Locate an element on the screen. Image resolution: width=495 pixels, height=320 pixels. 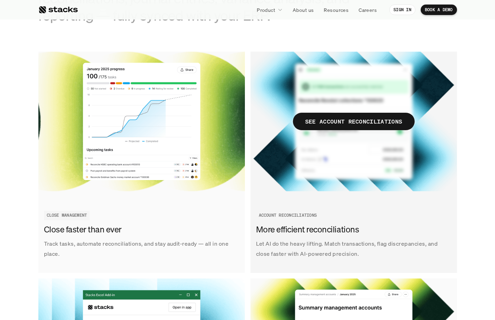
h3: More efficient reconciliations is located at coordinates (352, 229).